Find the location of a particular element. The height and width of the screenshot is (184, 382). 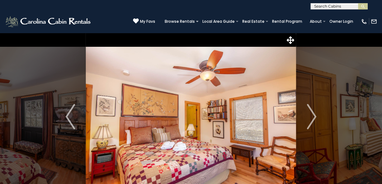

a: About is located at coordinates (316, 22).